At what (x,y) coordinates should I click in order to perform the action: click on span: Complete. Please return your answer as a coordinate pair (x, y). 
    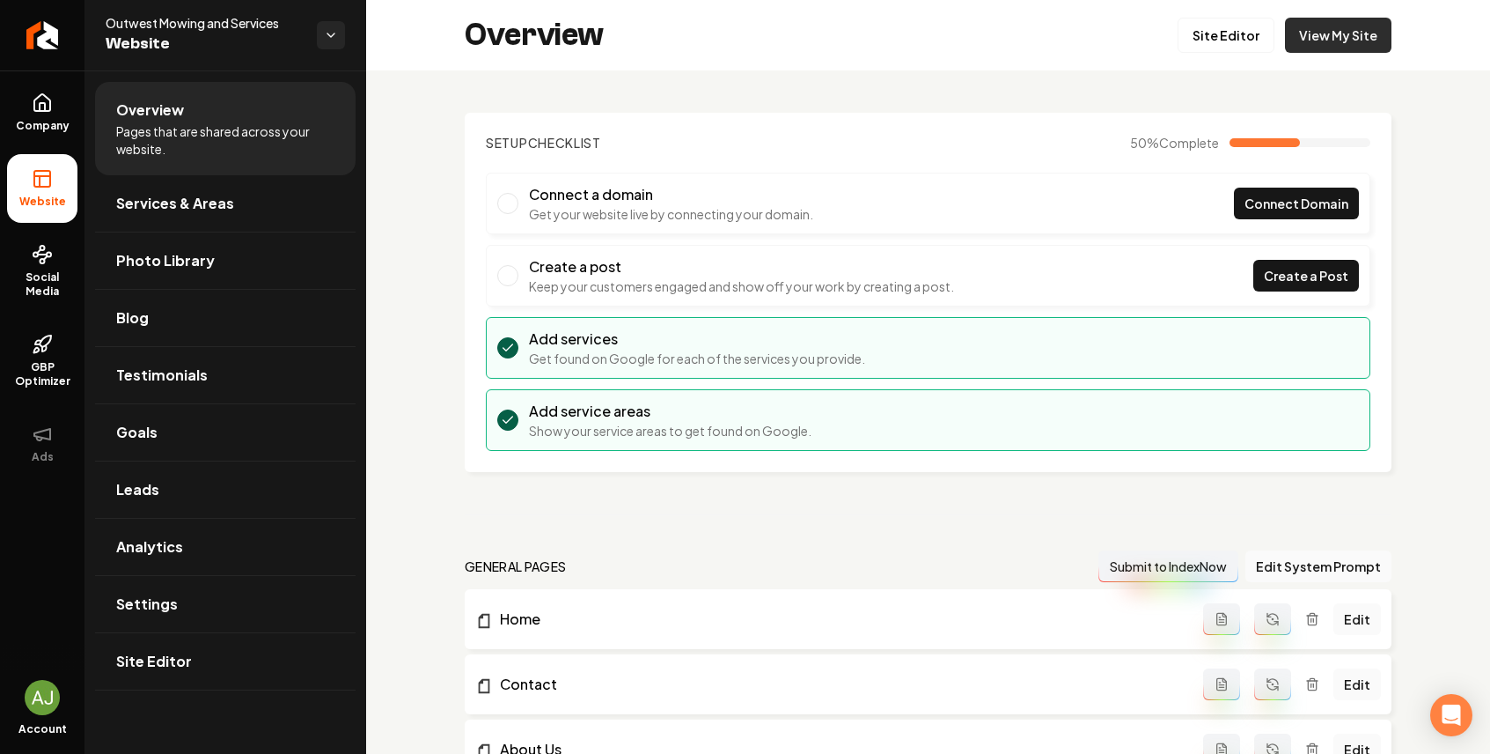
    Looking at the image, I should click on (1189, 143).